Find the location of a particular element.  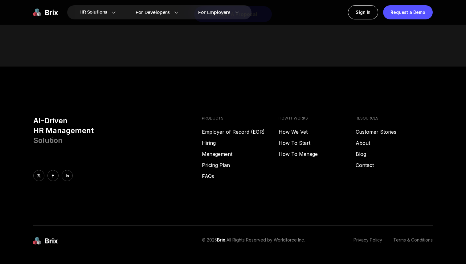

div: Request a Demo is located at coordinates (408, 12).